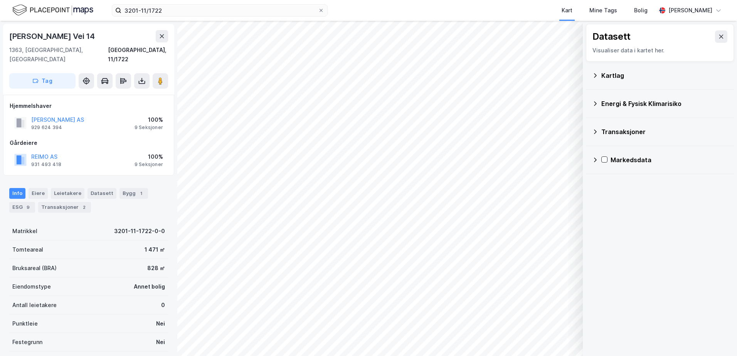  What do you see at coordinates (53, 10) in the screenshot?
I see `img: logo.f888ab2527a4732fd821a326f86c7f29.svg` at bounding box center [53, 10].